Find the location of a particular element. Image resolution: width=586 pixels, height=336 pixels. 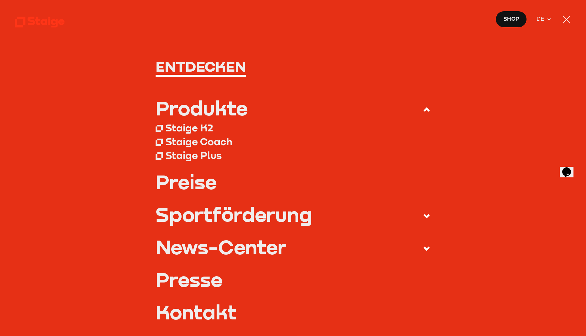

div: News-Center is located at coordinates (221, 247).